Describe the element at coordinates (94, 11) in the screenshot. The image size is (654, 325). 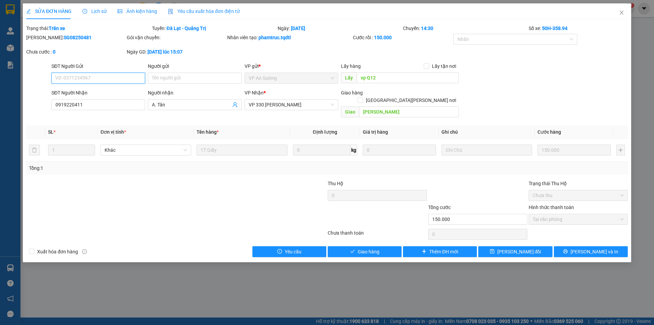
I see `span: Lịch sử` at that location.